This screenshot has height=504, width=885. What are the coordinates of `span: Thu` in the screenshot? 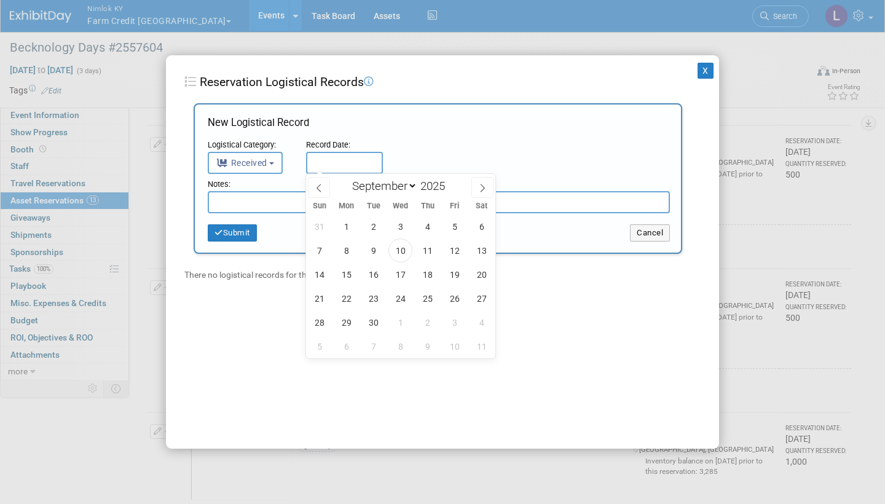 It's located at (428, 206).